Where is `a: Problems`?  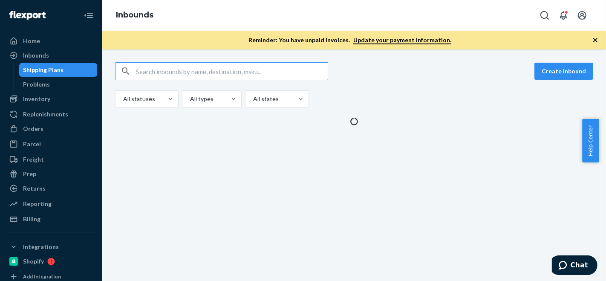
a: Problems is located at coordinates (58, 84).